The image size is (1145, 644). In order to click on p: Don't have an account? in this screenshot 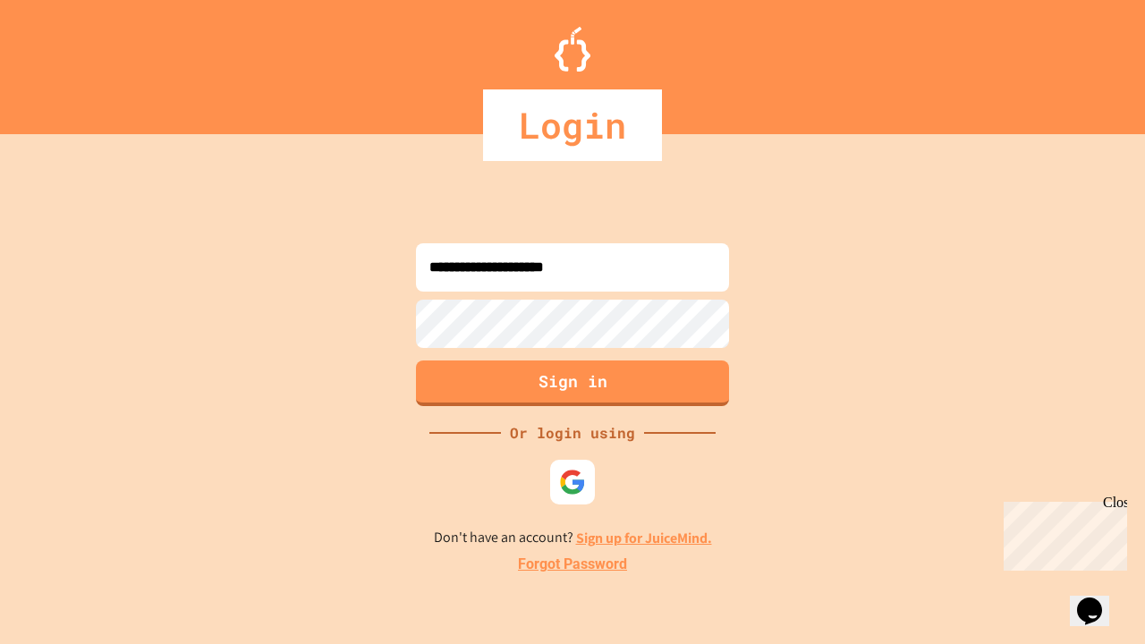, I will do `click(573, 538)`.